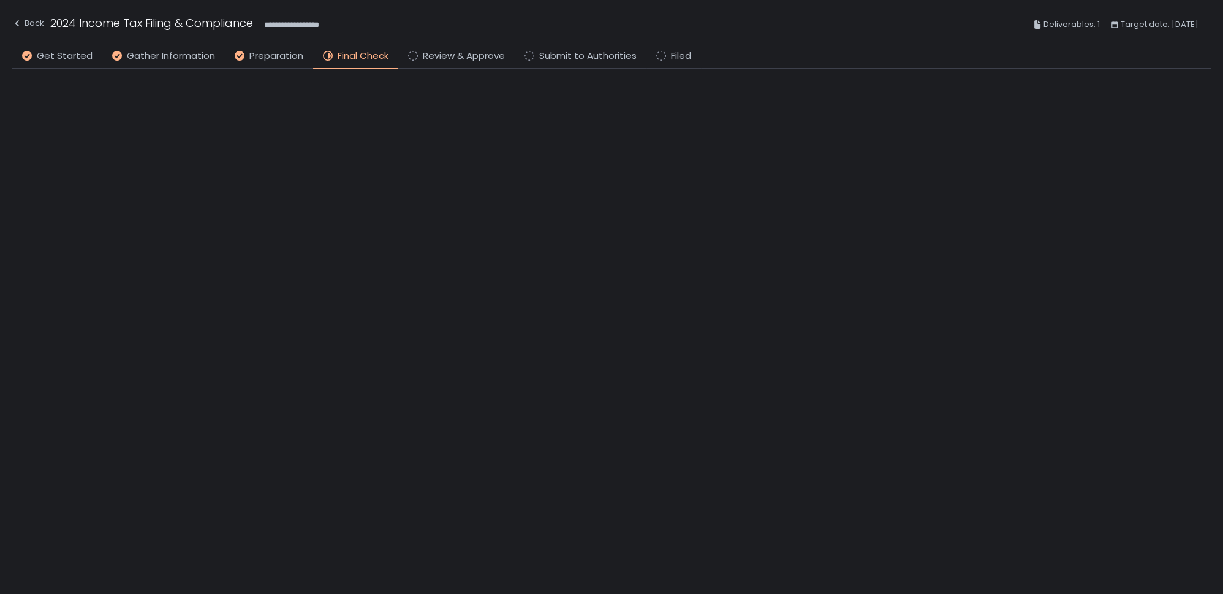 The width and height of the screenshot is (1223, 594). Describe the element at coordinates (171, 56) in the screenshot. I see `span: Gather Information` at that location.